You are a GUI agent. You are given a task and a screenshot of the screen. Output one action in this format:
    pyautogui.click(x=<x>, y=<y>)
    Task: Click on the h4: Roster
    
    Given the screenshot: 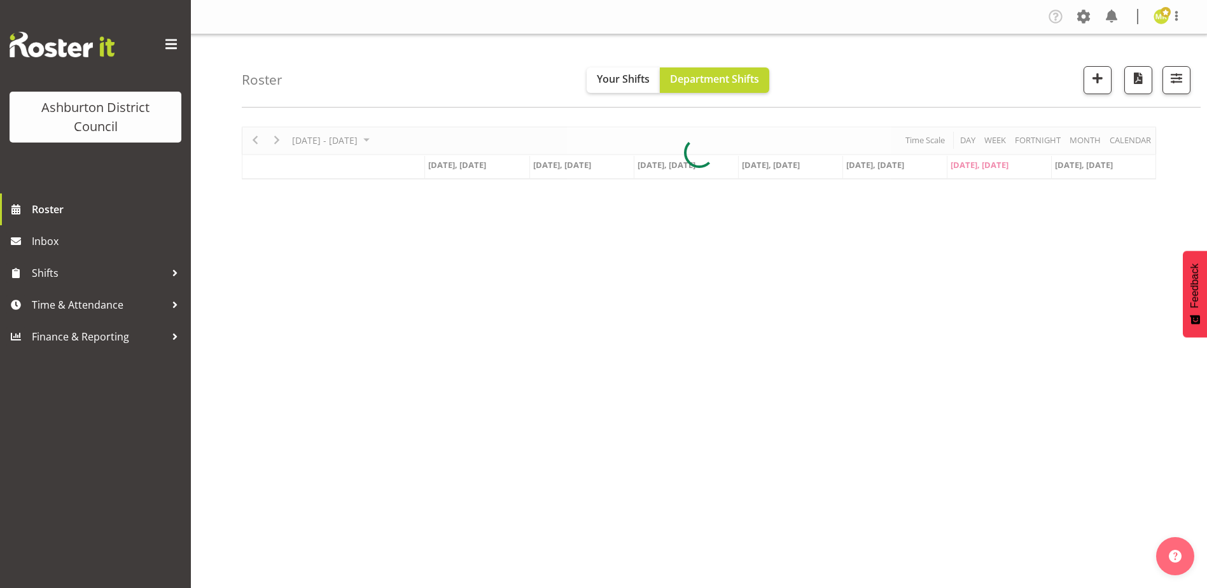 What is the action you would take?
    pyautogui.click(x=262, y=80)
    